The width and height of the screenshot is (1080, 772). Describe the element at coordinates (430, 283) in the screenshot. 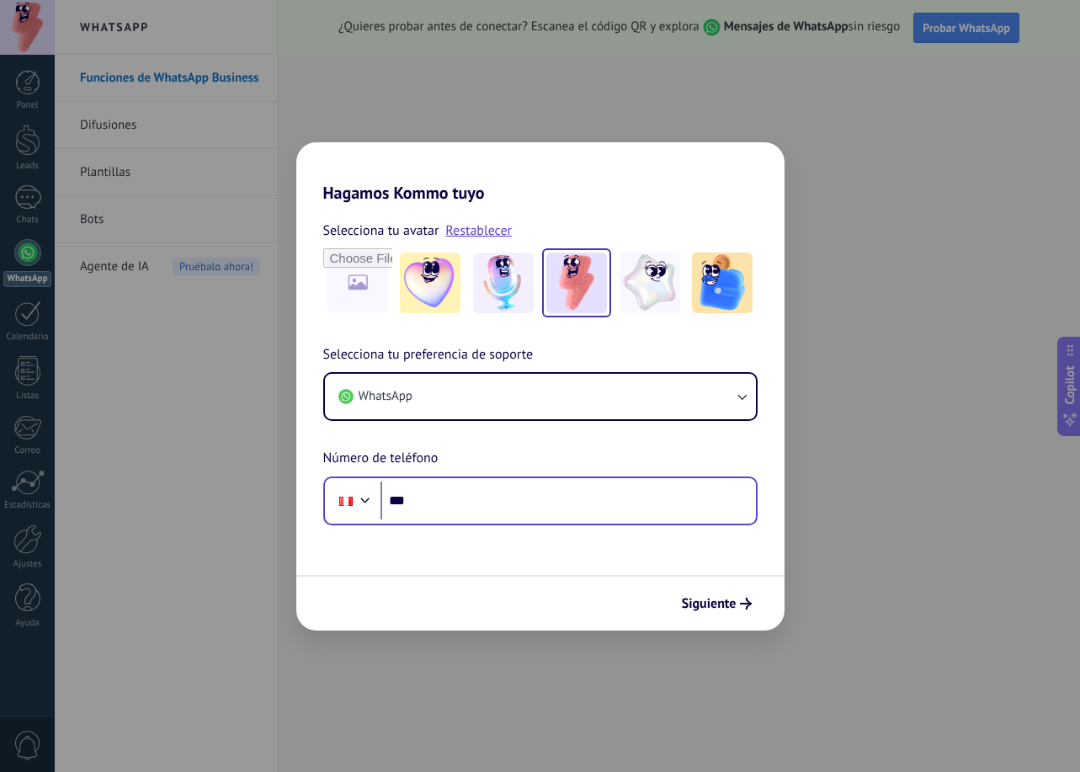

I see `img: -1.jpeg` at that location.